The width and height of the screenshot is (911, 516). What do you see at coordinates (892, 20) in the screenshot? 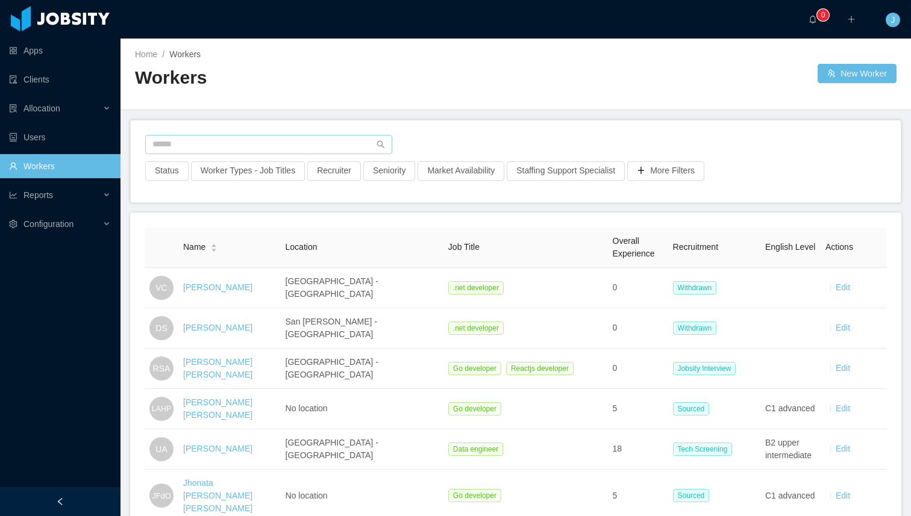
I see `span: J` at bounding box center [892, 20].